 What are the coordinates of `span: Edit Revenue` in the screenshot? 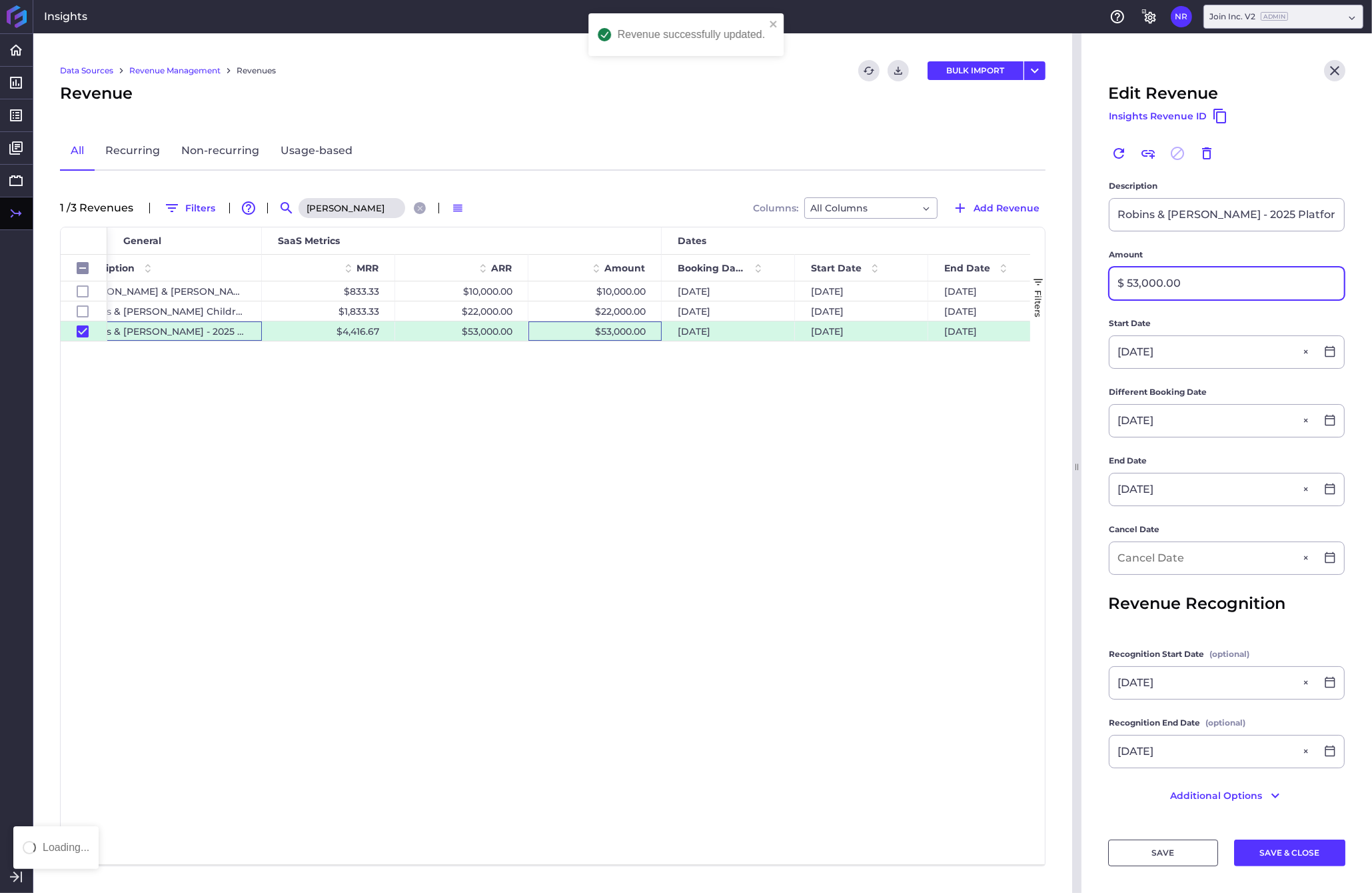 It's located at (1163, 93).